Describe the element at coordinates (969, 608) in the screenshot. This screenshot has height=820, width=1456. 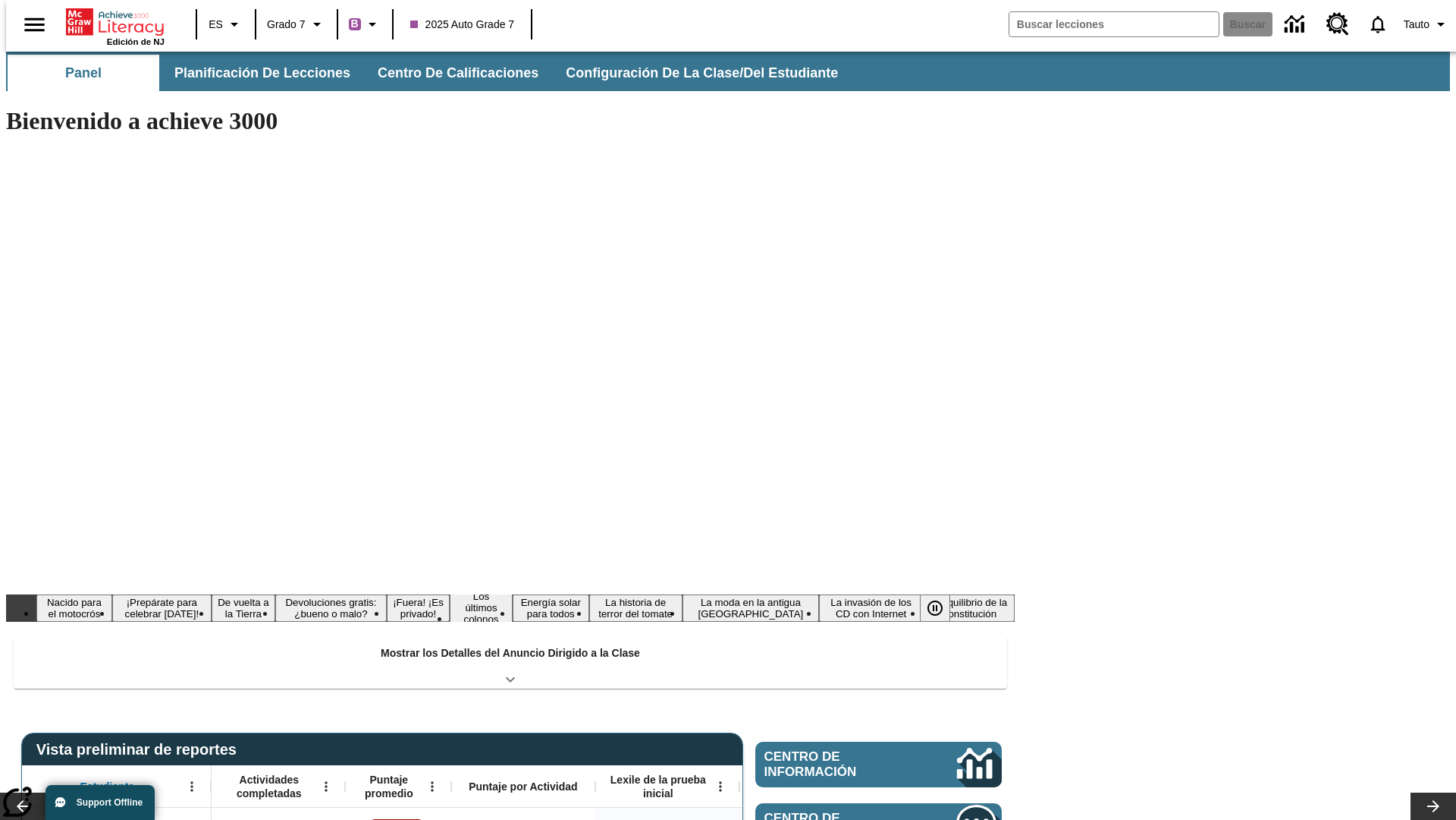
I see `button: Diapositiva 11 El equilibrio de la Constitución` at that location.